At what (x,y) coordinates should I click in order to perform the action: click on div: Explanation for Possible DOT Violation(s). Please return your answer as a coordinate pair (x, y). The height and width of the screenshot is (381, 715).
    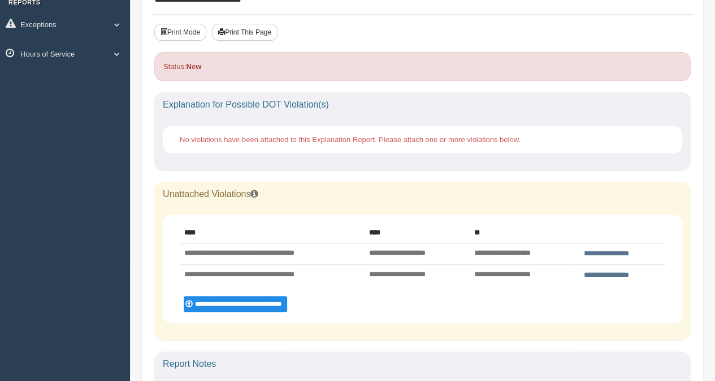
    Looking at the image, I should click on (422, 105).